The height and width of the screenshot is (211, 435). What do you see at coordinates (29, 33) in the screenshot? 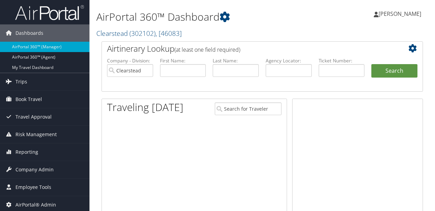
I see `span: Dashboards` at bounding box center [29, 33].